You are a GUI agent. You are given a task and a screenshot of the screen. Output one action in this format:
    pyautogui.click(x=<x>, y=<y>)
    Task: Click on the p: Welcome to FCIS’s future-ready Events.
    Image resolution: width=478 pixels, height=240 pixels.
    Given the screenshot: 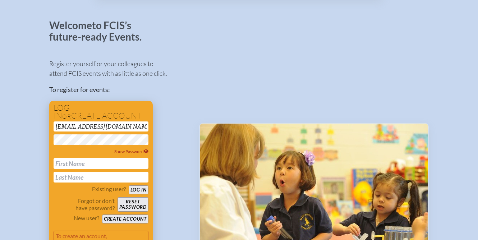 What is the action you would take?
    pyautogui.click(x=100, y=31)
    